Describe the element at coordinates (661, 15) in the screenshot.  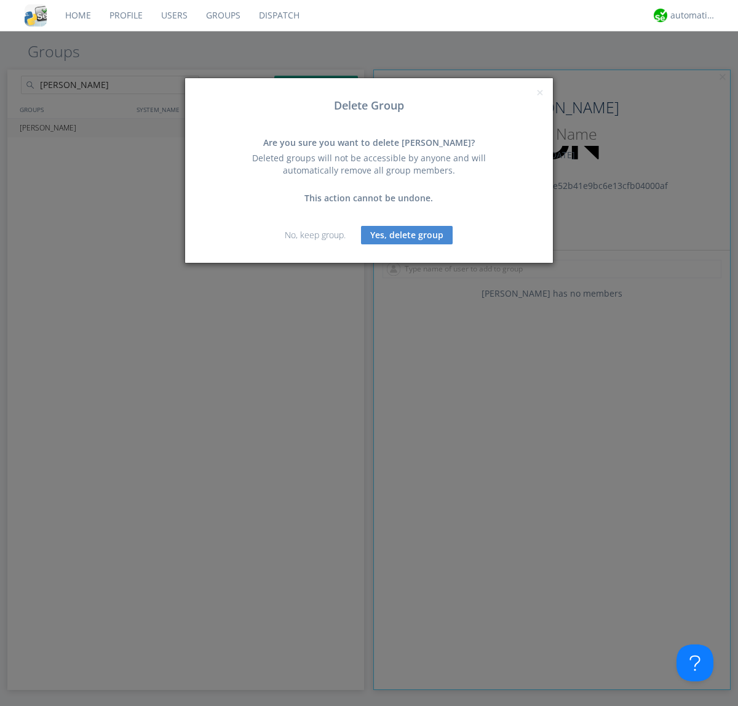
I see `img: d2d01cd9b4174d08988066c6d424eccd` at that location.